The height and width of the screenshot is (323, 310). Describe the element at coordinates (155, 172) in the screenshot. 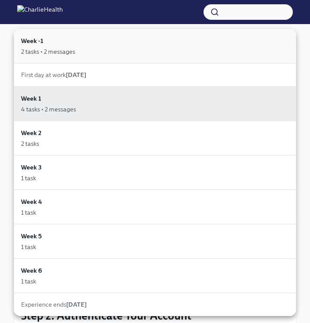

I see `a: Week 31 task` at that location.